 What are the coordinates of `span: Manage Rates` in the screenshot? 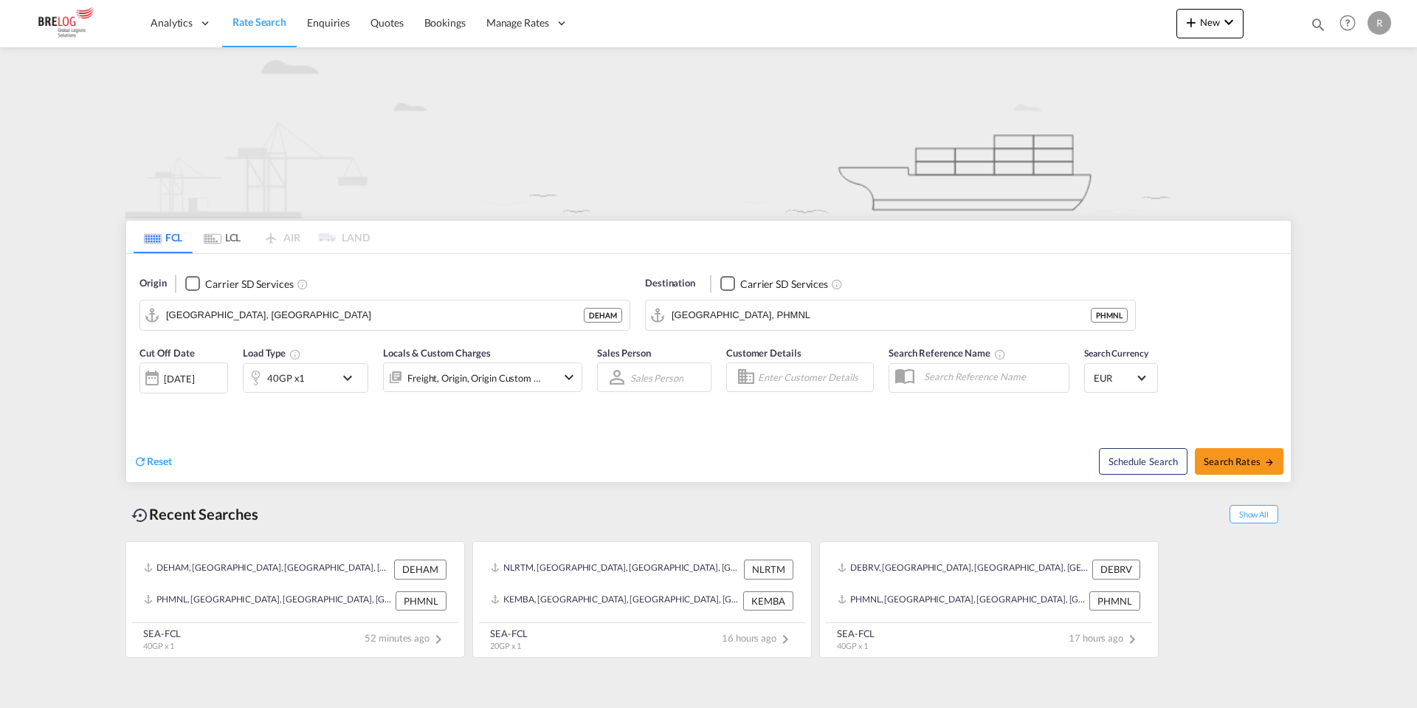 It's located at (517, 23).